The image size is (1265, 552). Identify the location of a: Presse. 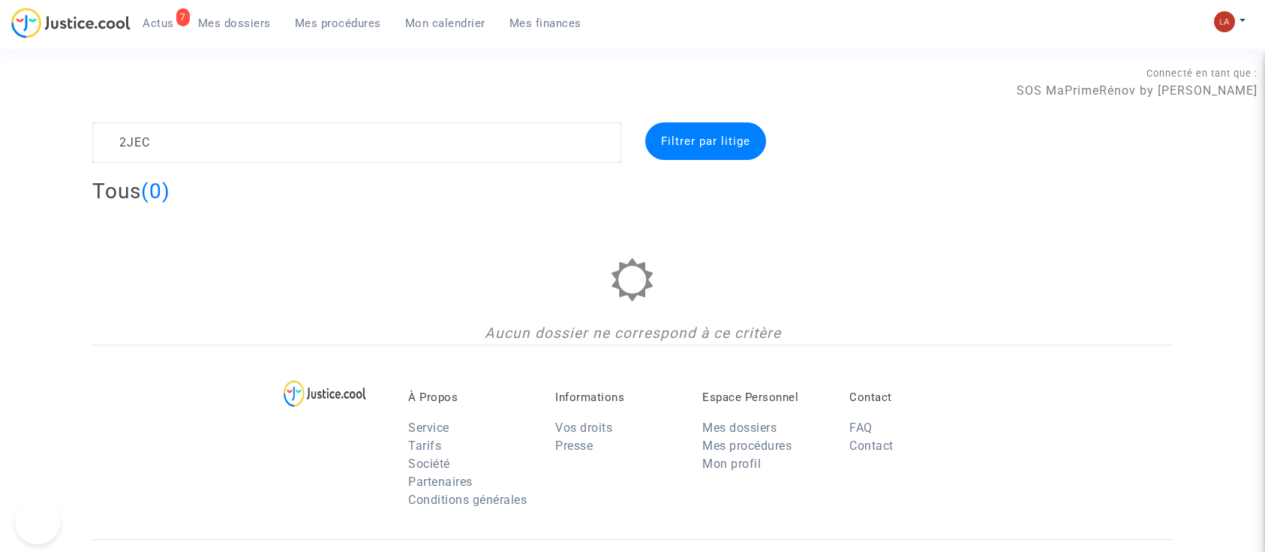
(574, 445).